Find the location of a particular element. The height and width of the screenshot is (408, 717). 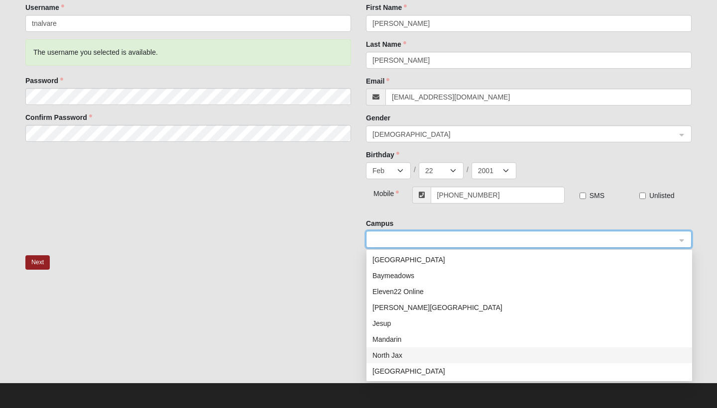

div: Arlington is located at coordinates (529, 260).